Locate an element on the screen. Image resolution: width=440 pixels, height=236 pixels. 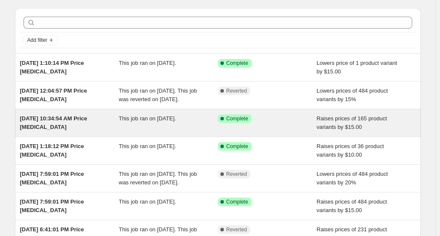
span: Lowers prices of 484 product variants by 15% is located at coordinates (352, 95).